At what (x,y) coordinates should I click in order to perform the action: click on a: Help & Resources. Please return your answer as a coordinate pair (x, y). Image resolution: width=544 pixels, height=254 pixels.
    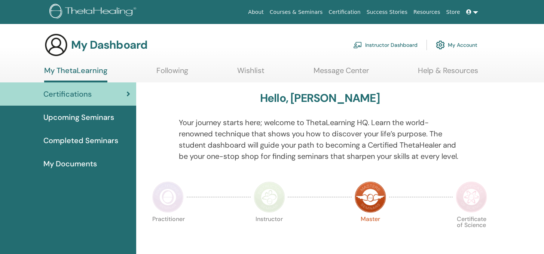
    Looking at the image, I should click on (448, 73).